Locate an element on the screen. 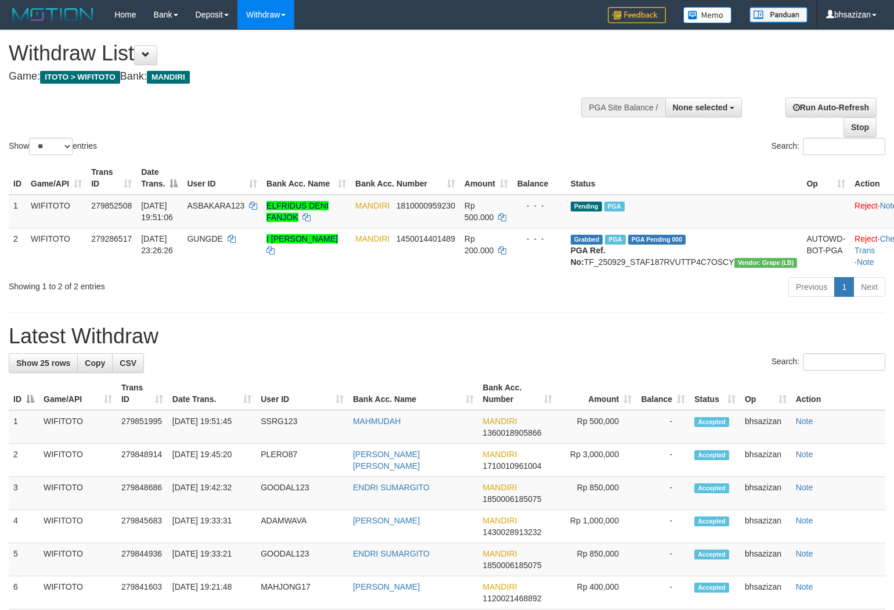 Image resolution: width=894 pixels, height=610 pixels. span: Pending is located at coordinates (586, 206).